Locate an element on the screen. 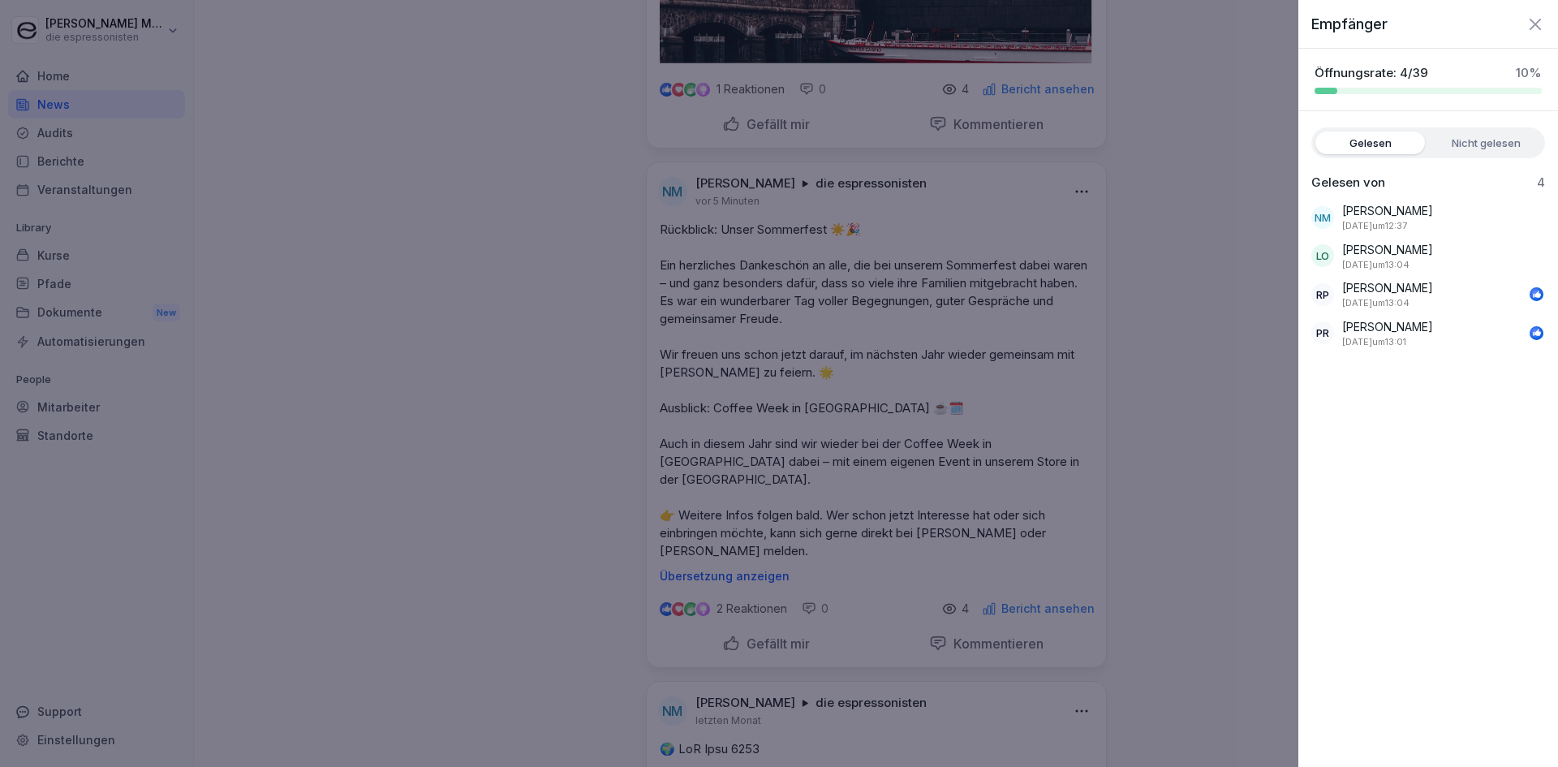 Image resolution: width=1558 pixels, height=767 pixels. div: RP is located at coordinates (1323, 295).